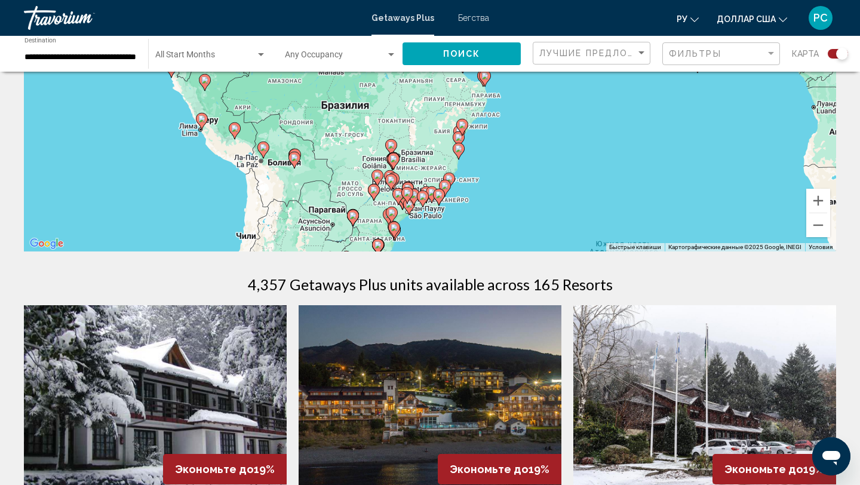 Image resolution: width=860 pixels, height=485 pixels. What do you see at coordinates (820, 17) in the screenshot?
I see `font: РС` at bounding box center [820, 17].